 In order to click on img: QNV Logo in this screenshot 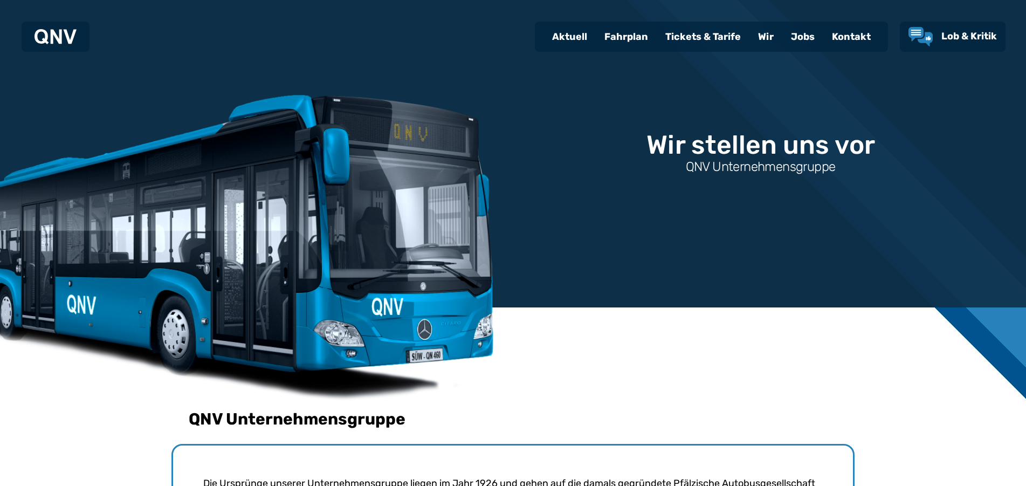, I will do `click(56, 37)`.